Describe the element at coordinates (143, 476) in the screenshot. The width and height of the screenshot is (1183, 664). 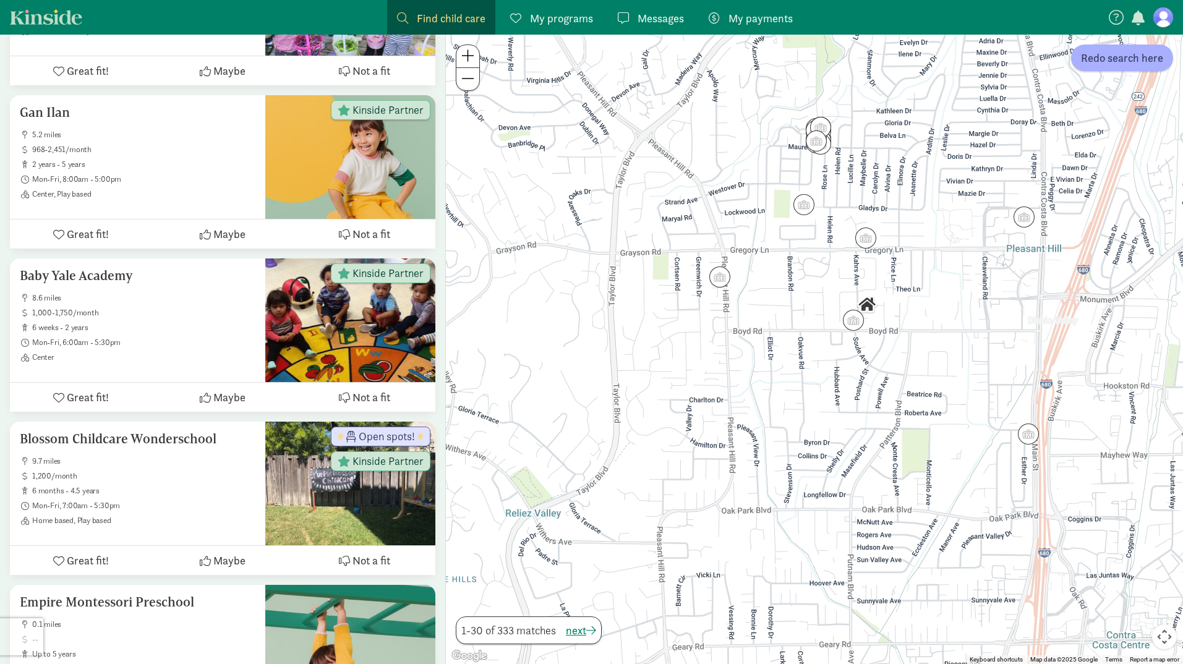
I see `span: 1,200/month` at that location.